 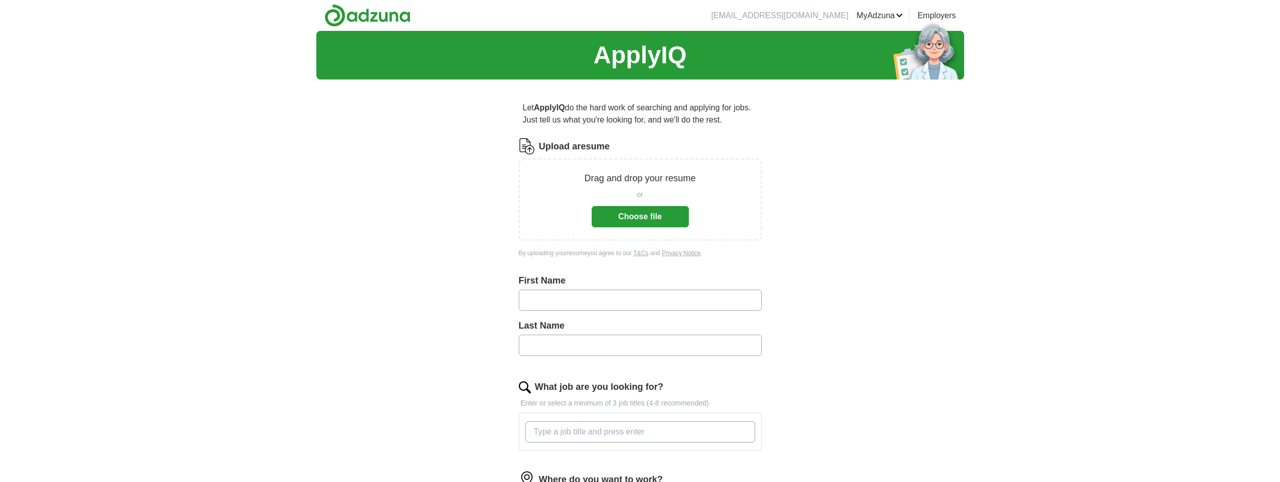 I want to click on img: CV Icon, so click(x=527, y=146).